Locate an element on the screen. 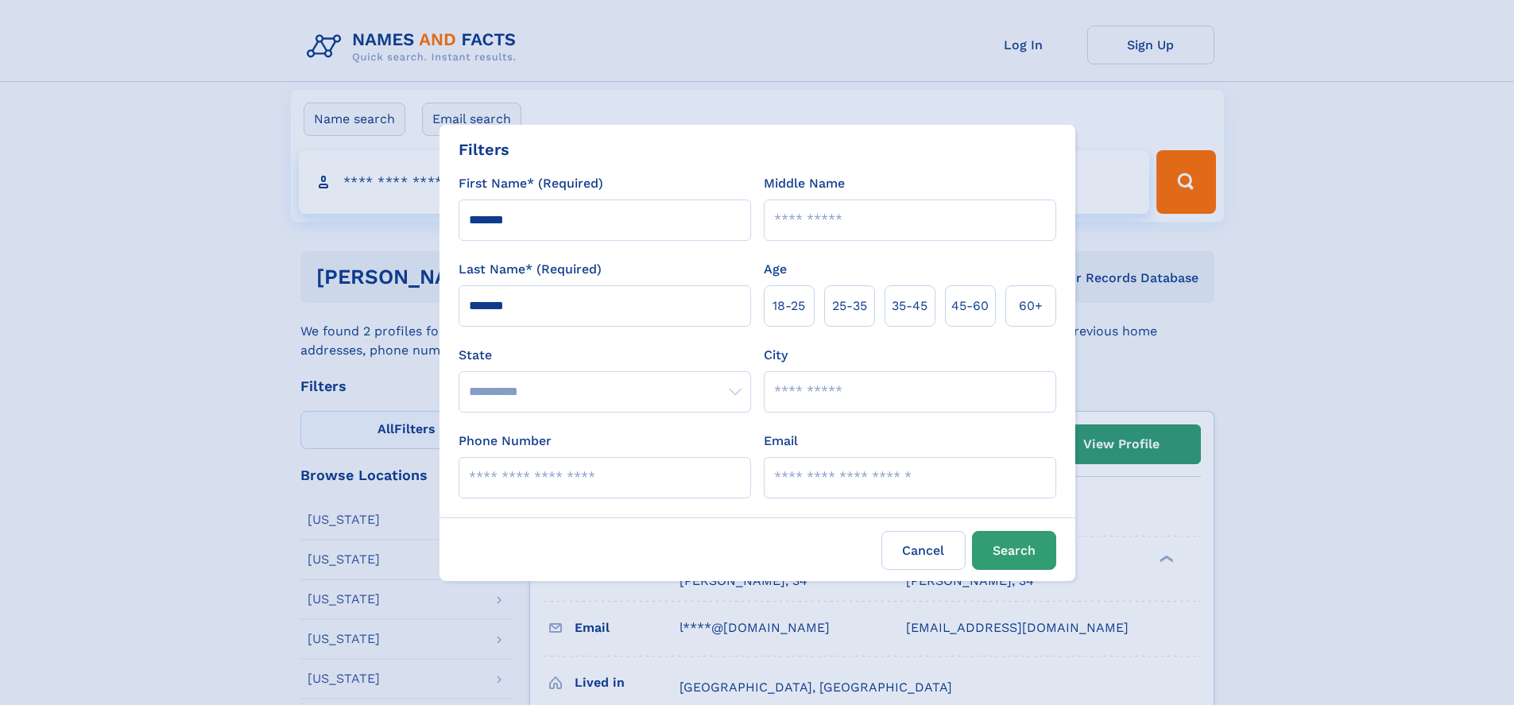 The height and width of the screenshot is (705, 1514). label: Phone Number is located at coordinates (505, 441).